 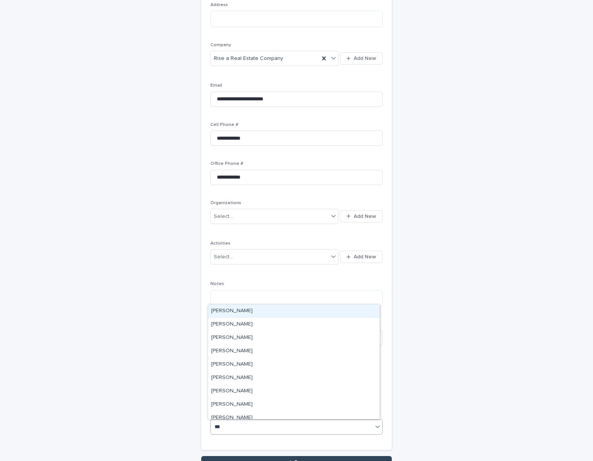 What do you see at coordinates (294, 311) in the screenshot?
I see `div: Adam Love` at bounding box center [294, 311].